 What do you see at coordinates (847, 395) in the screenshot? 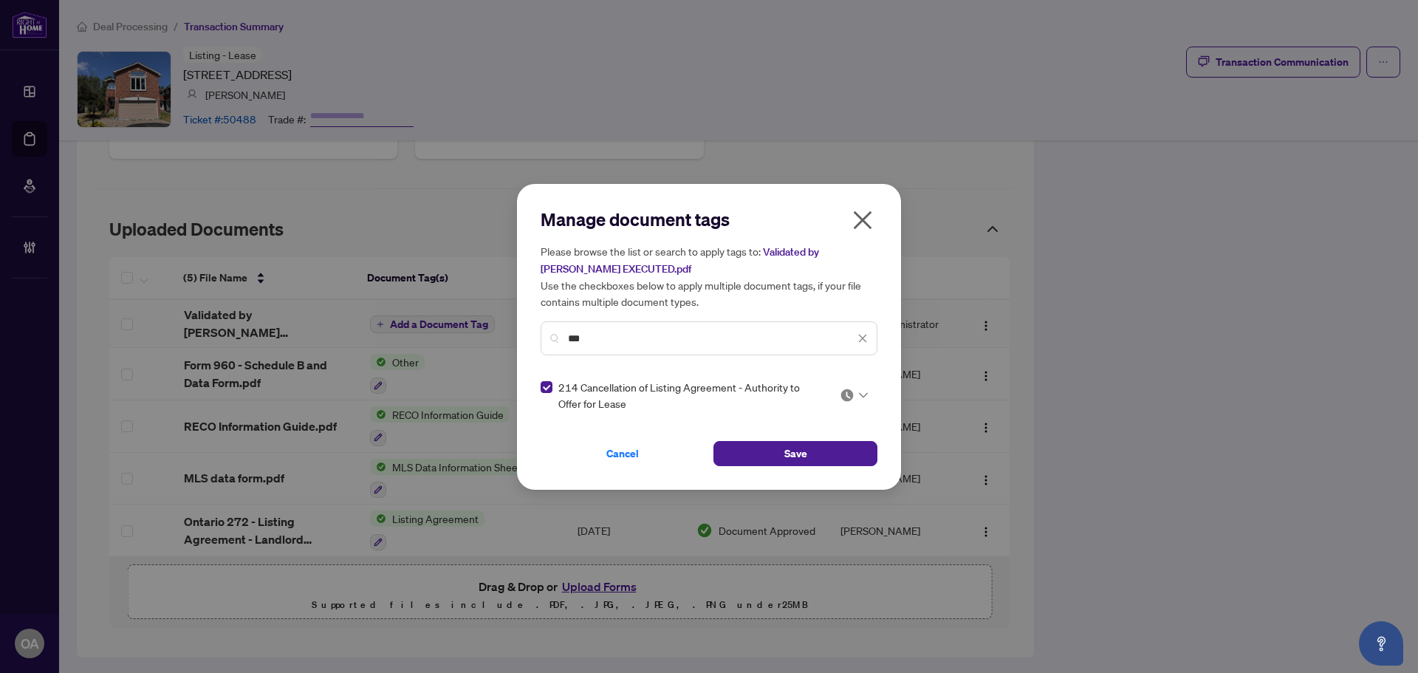
I see `img: status` at bounding box center [847, 395].